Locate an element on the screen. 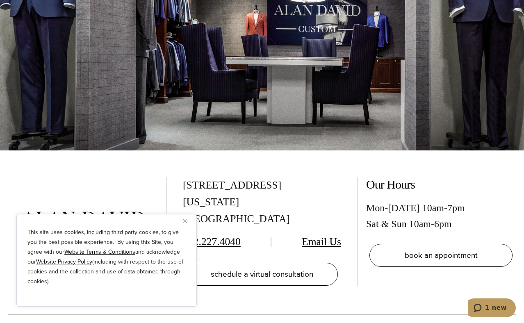 The height and width of the screenshot is (323, 524). a: Email Us is located at coordinates (322, 242).